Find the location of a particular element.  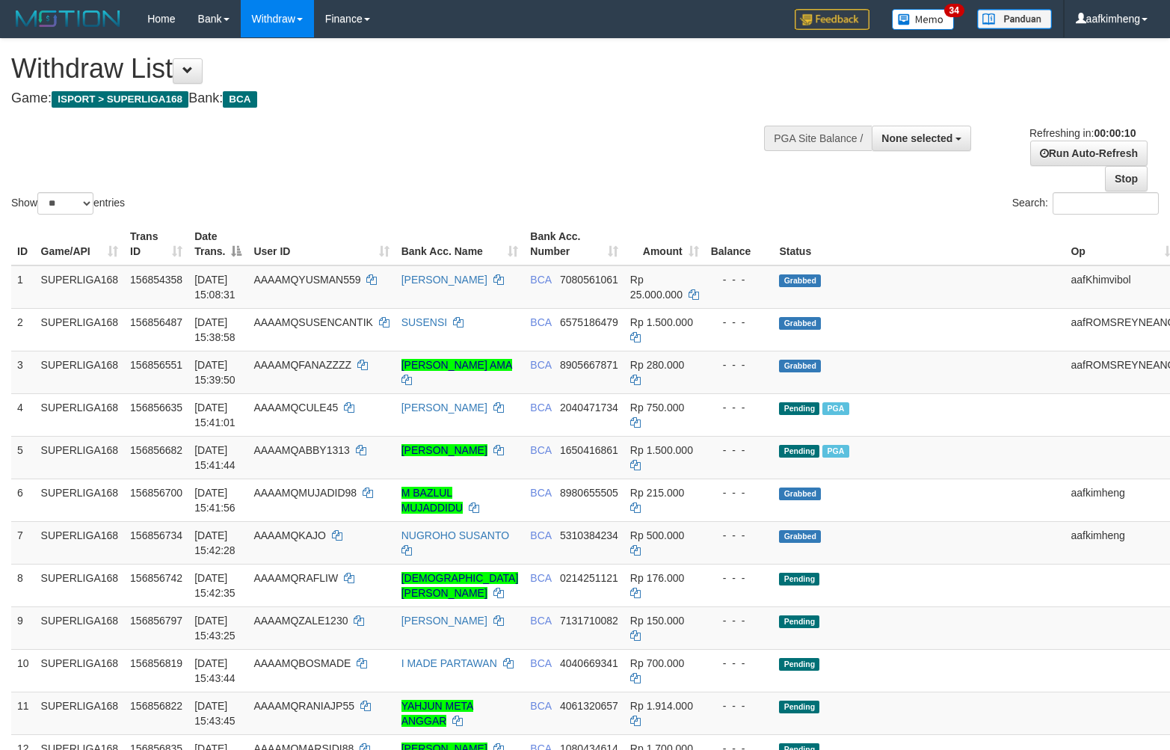

span: Copy 7131710082 to clipboard is located at coordinates (589, 620).